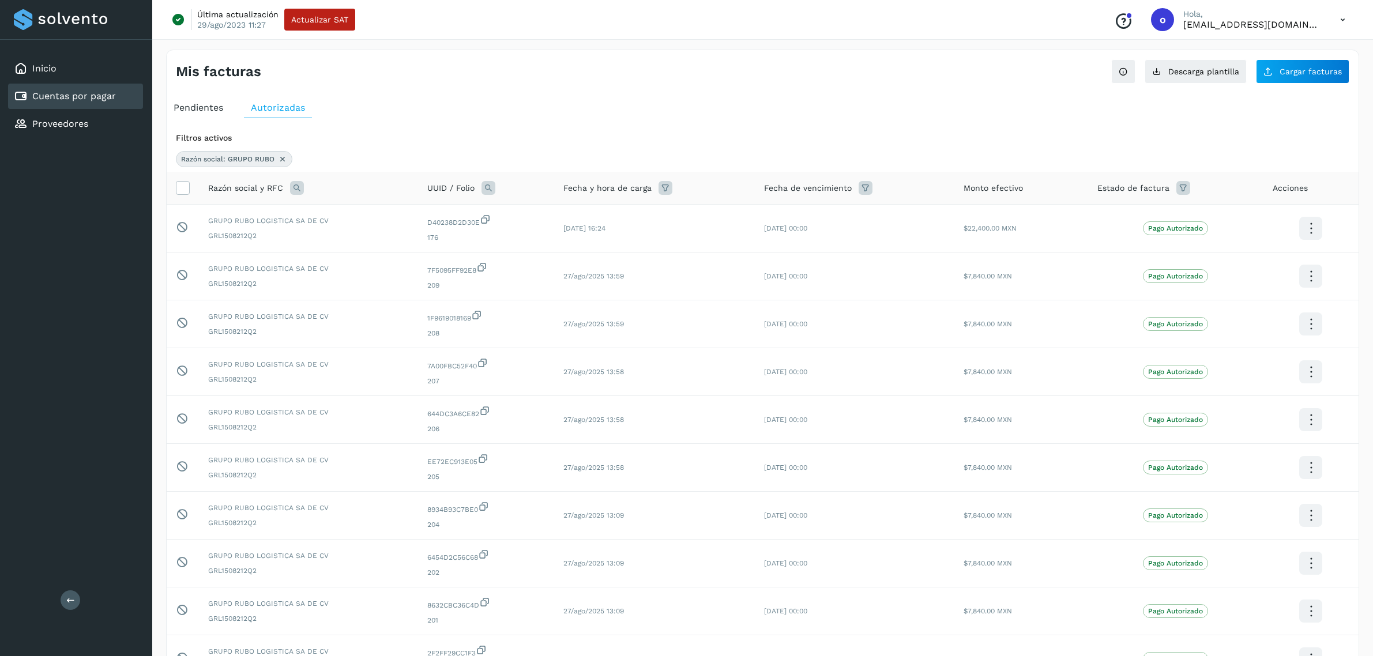 This screenshot has height=656, width=1373. I want to click on span: 8632CBC36C4D, so click(486, 604).